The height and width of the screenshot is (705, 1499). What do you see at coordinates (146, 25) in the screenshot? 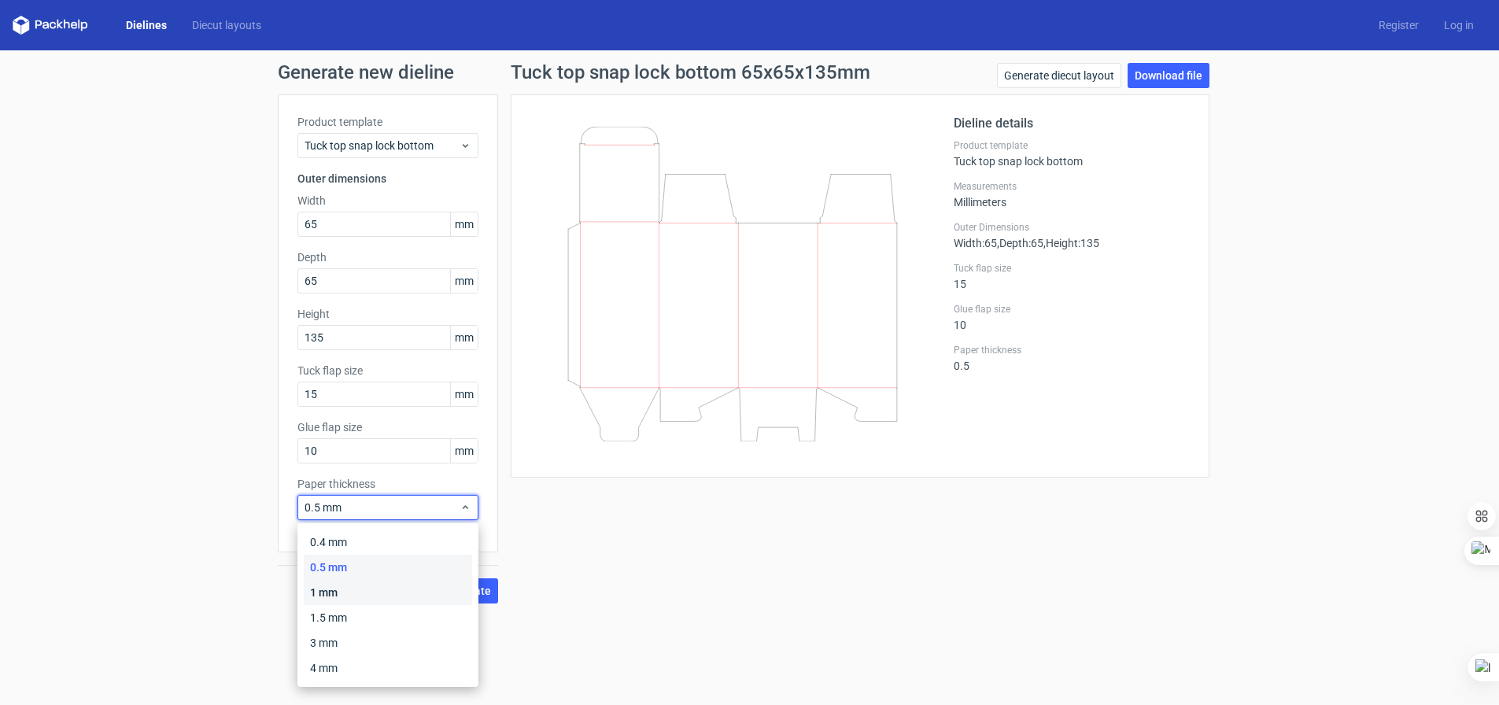
I see `a: Dielines` at bounding box center [146, 25].